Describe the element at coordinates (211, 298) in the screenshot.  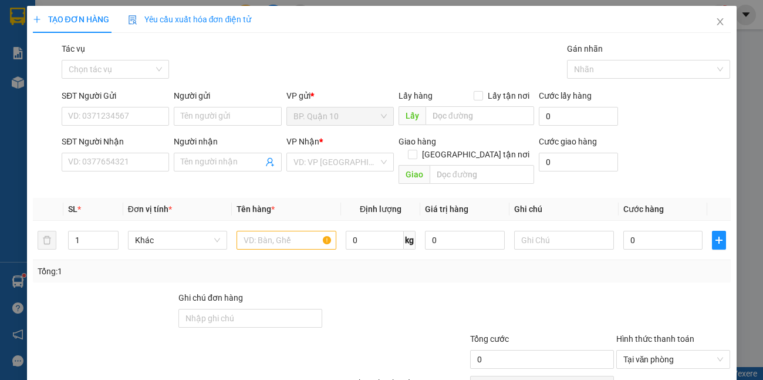
I see `label: Ghi chú đơn hàng` at that location.